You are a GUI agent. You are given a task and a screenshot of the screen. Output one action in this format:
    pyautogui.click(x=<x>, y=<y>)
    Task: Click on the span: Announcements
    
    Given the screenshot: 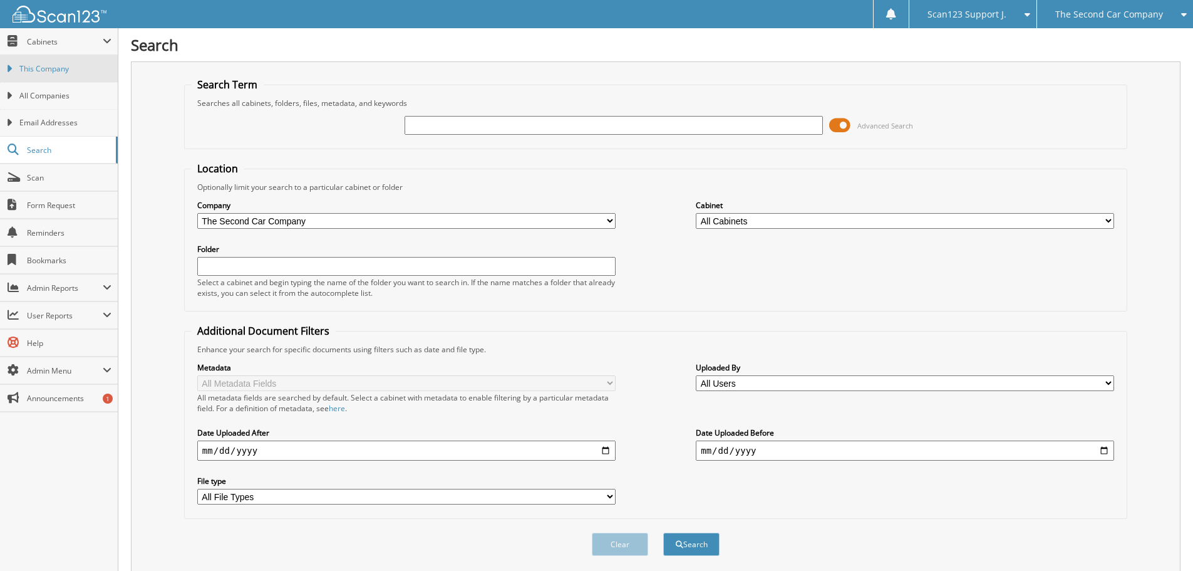 What is the action you would take?
    pyautogui.click(x=69, y=398)
    